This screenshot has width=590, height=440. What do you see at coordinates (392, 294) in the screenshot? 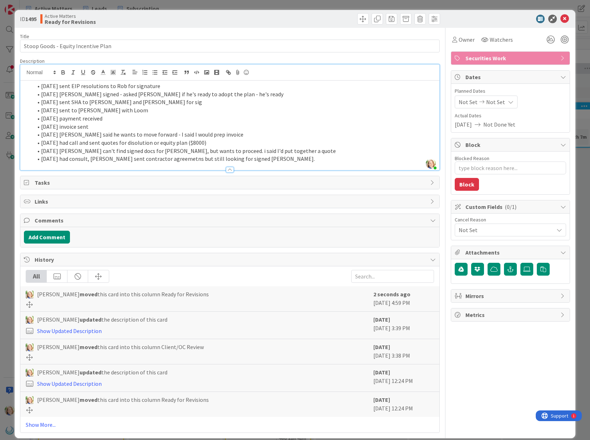
I see `b: 2 seconds ago` at bounding box center [392, 294].